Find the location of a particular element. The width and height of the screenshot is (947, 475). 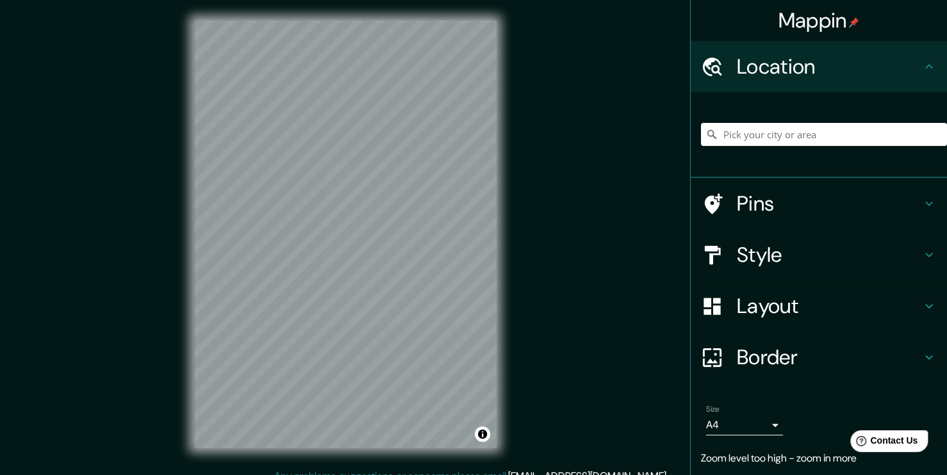

div: A4 is located at coordinates (744, 425).